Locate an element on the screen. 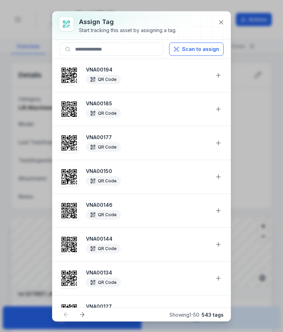 The height and width of the screenshot is (332, 283). strong: VNA00134 is located at coordinates (147, 273).